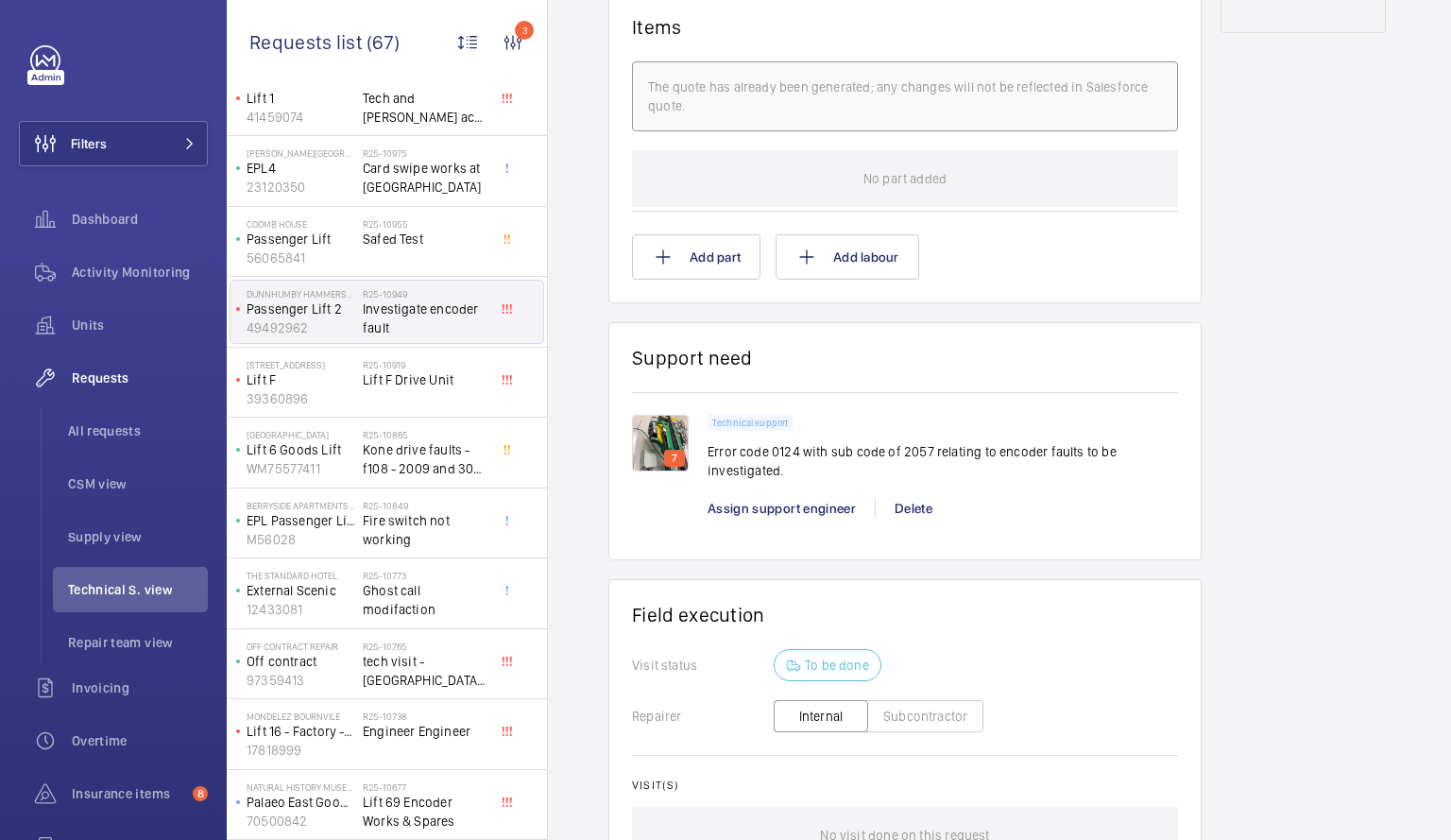  Describe the element at coordinates (300, 187) in the screenshot. I see `p: 23120350` at that location.